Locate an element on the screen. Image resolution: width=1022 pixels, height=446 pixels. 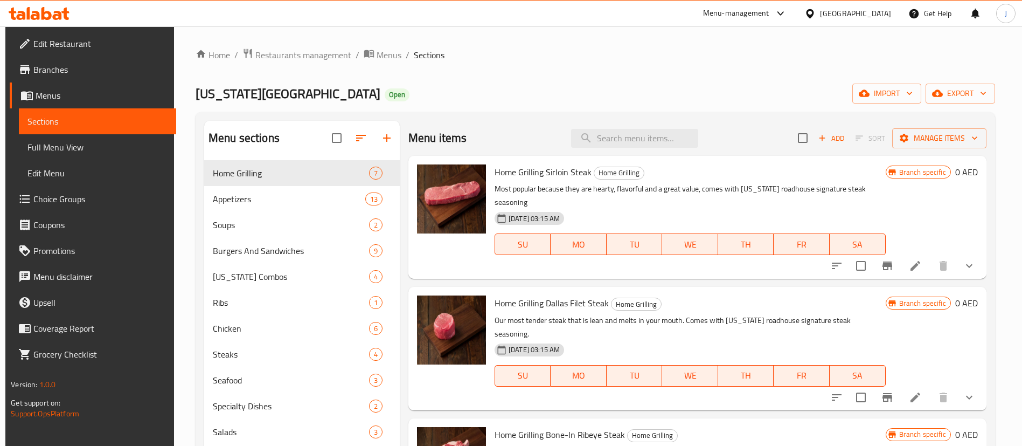
span: Specialty Dishes is located at coordinates (291, 406).